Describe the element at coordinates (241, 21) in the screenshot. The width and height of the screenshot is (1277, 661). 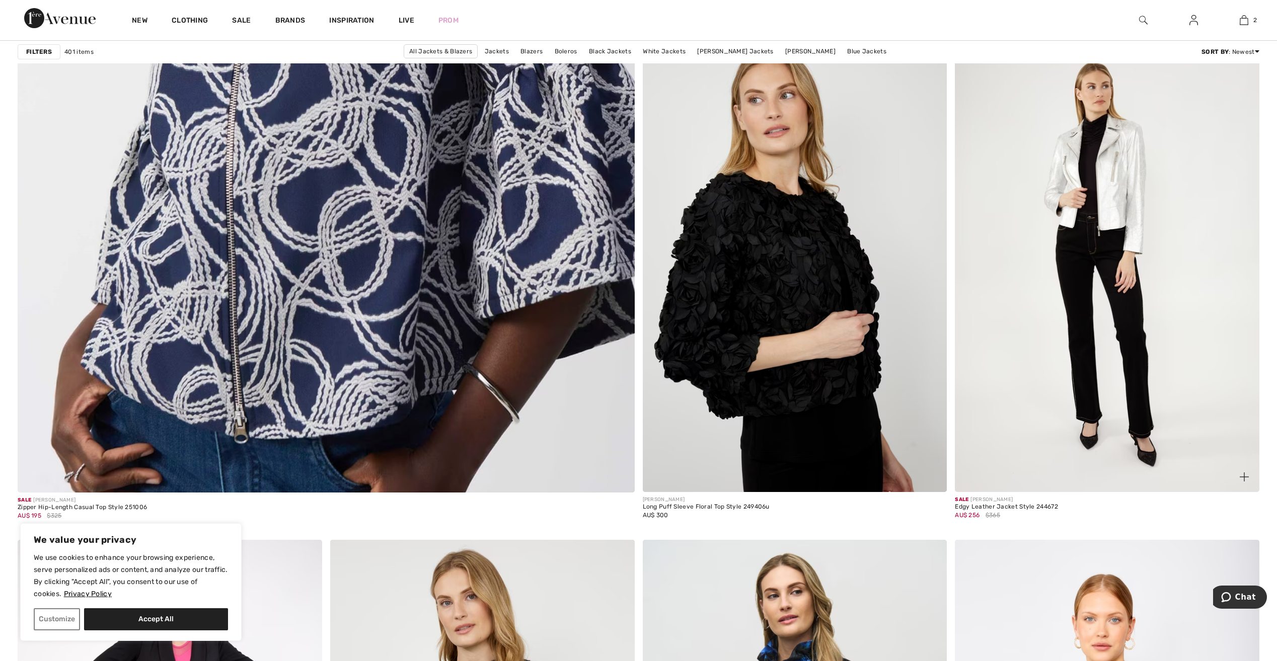
I see `a: Sale` at that location.